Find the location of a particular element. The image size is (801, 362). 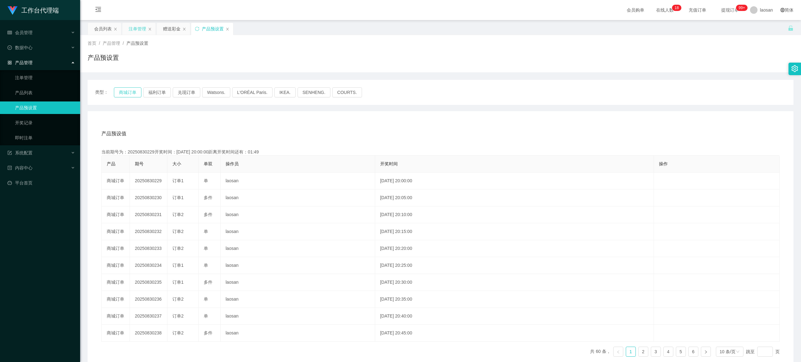

i: 图标: sync is located at coordinates (197, 29).